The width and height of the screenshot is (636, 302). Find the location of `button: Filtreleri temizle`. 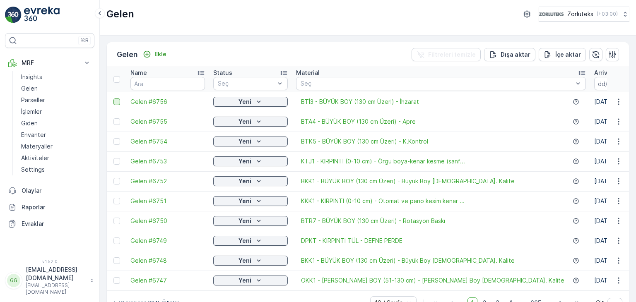

button: Filtreleri temizle is located at coordinates (446, 55).